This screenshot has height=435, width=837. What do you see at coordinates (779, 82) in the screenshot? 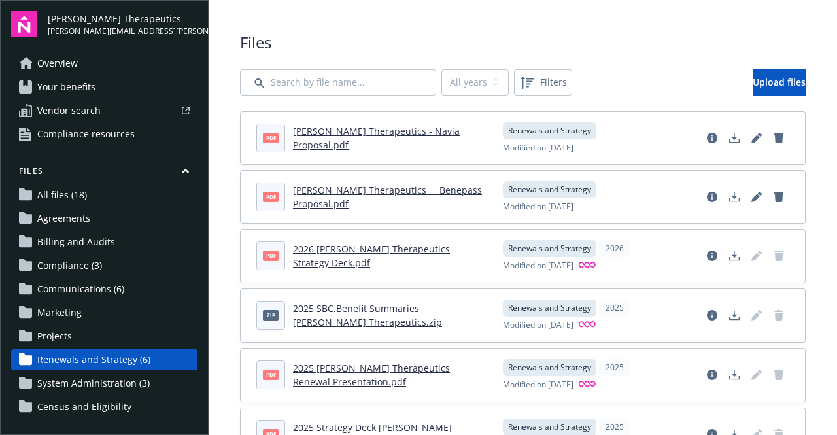
I see `span: Upload files` at bounding box center [779, 82].